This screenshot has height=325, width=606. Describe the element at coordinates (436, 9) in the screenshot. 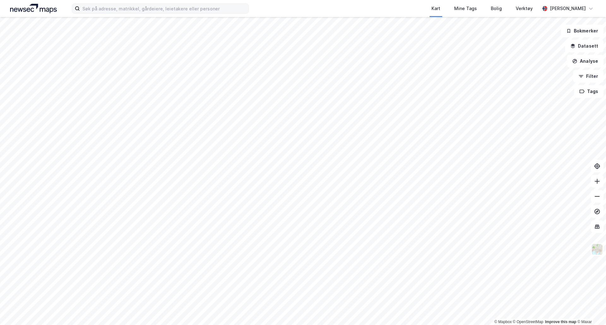

I see `div: Kart` at that location.